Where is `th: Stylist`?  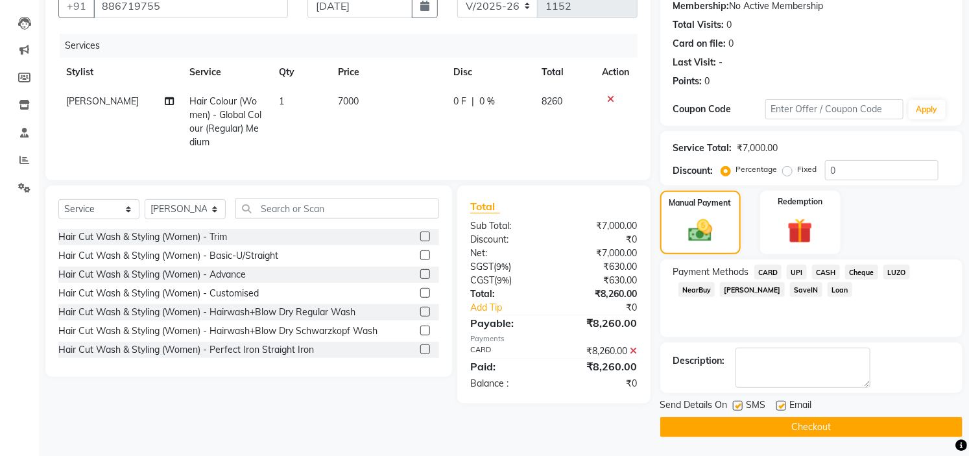 th: Stylist is located at coordinates (120, 72).